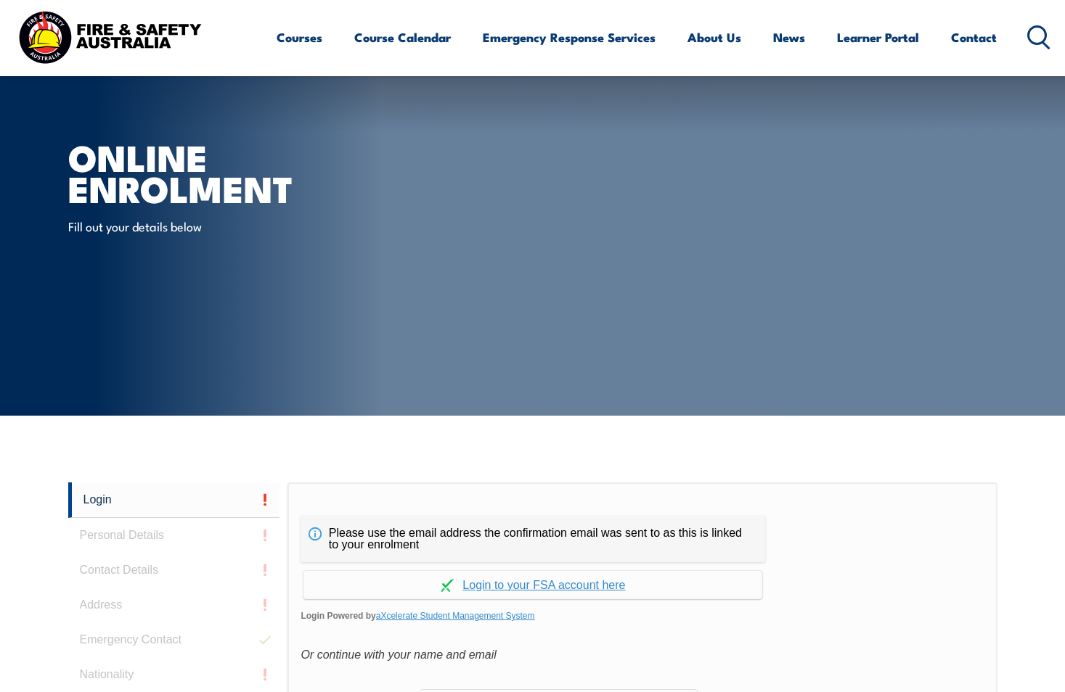  Describe the element at coordinates (877, 37) in the screenshot. I see `a: Learner Portal` at that location.